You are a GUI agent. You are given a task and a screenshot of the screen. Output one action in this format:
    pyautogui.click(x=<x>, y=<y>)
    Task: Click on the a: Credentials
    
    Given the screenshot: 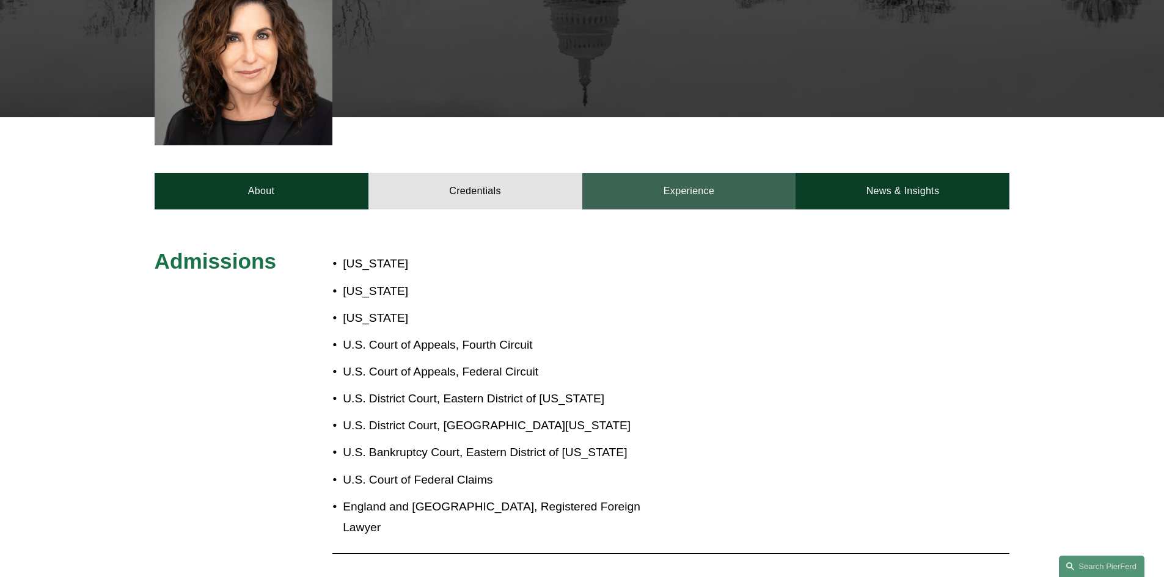 What is the action you would take?
    pyautogui.click(x=475, y=191)
    